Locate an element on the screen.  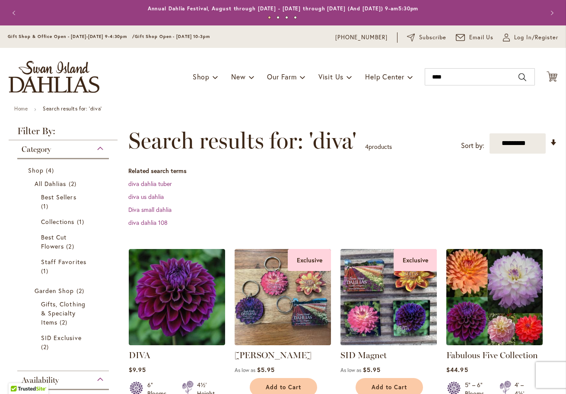
a: Diva small dahlia is located at coordinates (150, 210).